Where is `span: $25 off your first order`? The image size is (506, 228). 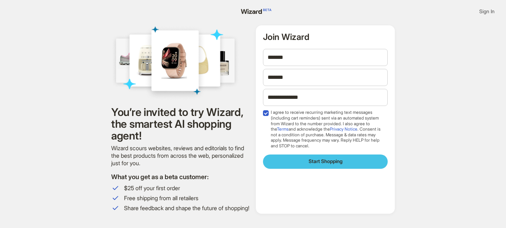 span: $25 off your first order is located at coordinates (187, 188).